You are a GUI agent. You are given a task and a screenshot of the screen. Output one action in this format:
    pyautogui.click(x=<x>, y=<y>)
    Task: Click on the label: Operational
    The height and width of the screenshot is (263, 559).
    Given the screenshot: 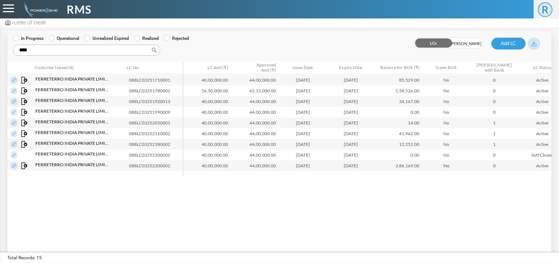 What is the action you would take?
    pyautogui.click(x=64, y=38)
    